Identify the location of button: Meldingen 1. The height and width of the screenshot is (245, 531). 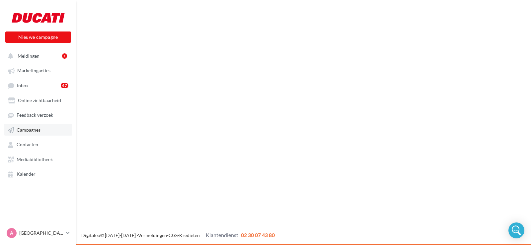
(37, 56).